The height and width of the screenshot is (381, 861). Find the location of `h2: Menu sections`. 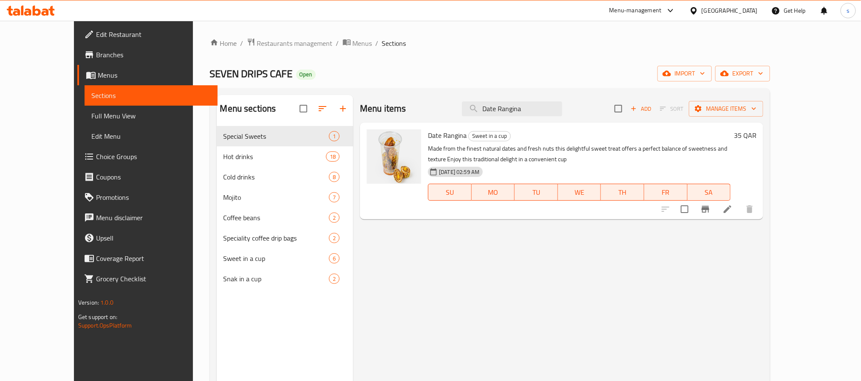

h2: Menu sections is located at coordinates (248, 109).